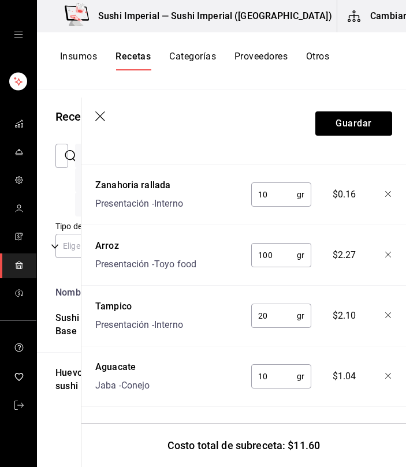  What do you see at coordinates (344, 255) in the screenshot?
I see `span: $2.27` at bounding box center [344, 255].